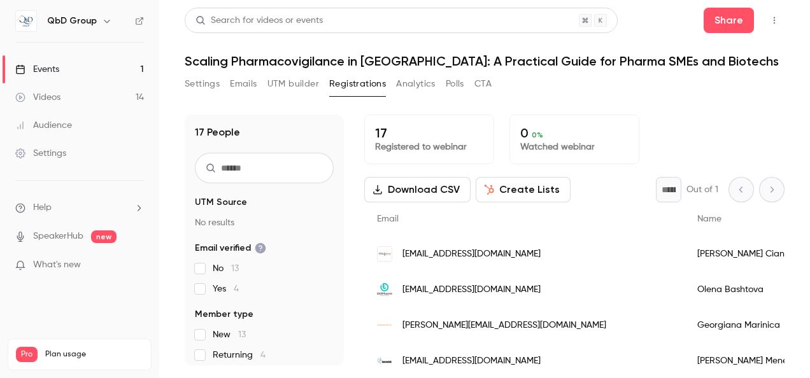  I want to click on span: Member type, so click(224, 315).